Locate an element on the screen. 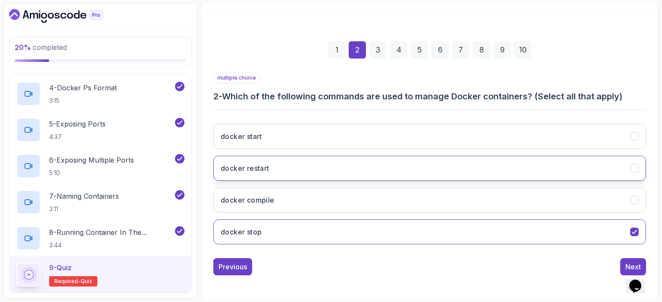  p: 5:10 is located at coordinates (91, 173).